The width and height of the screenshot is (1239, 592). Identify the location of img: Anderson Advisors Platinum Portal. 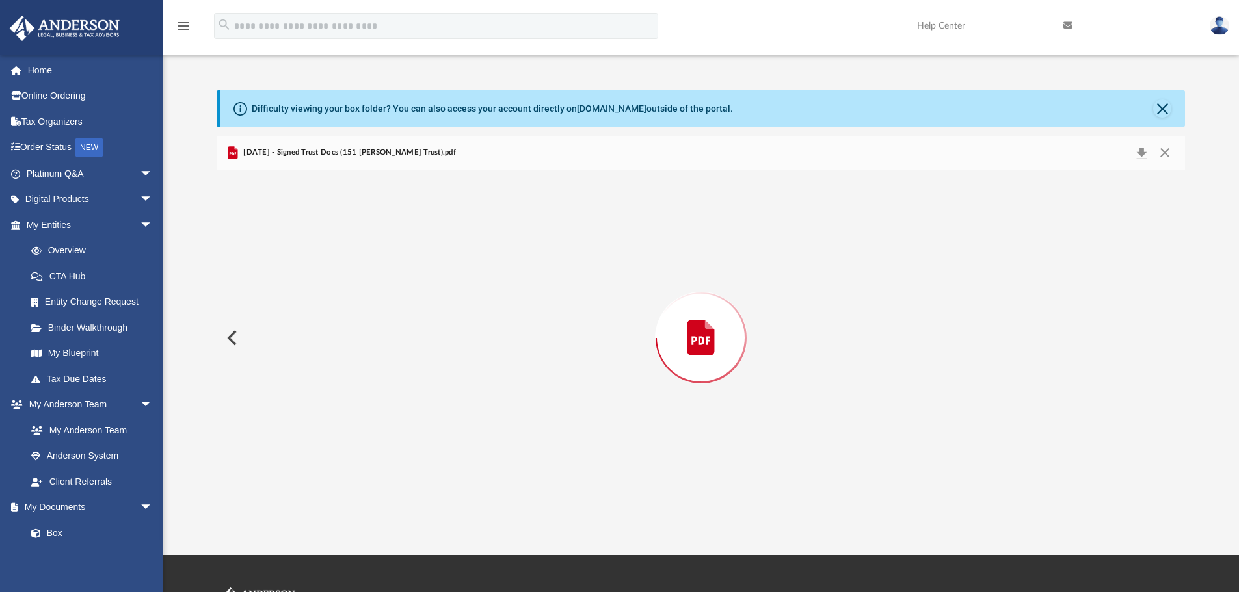
(64, 28).